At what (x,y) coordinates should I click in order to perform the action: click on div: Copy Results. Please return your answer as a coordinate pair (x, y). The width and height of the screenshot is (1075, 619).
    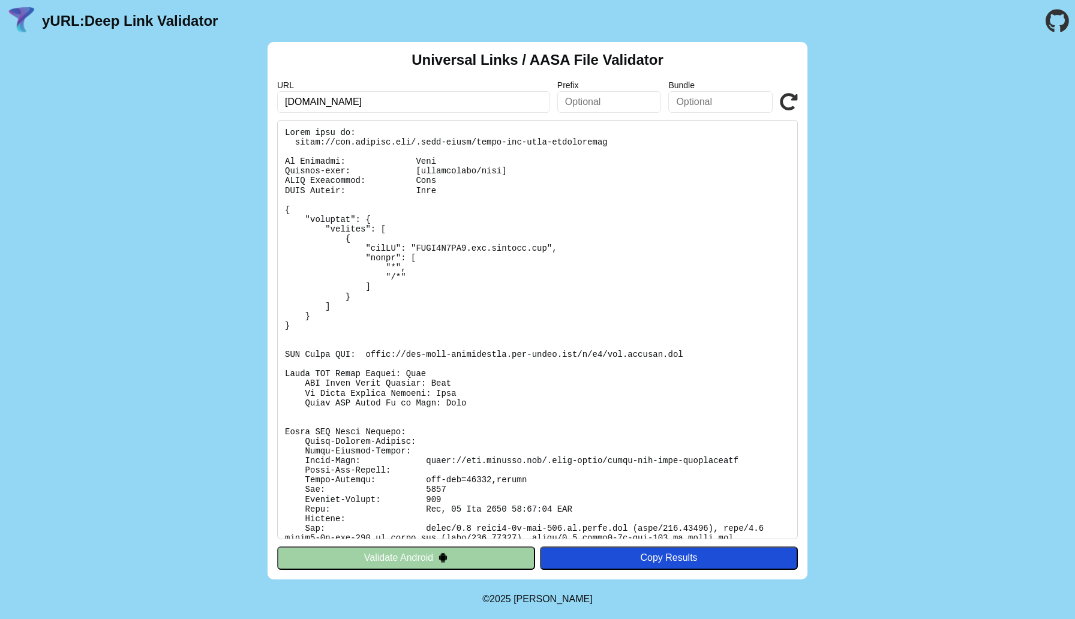
    Looking at the image, I should click on (669, 558).